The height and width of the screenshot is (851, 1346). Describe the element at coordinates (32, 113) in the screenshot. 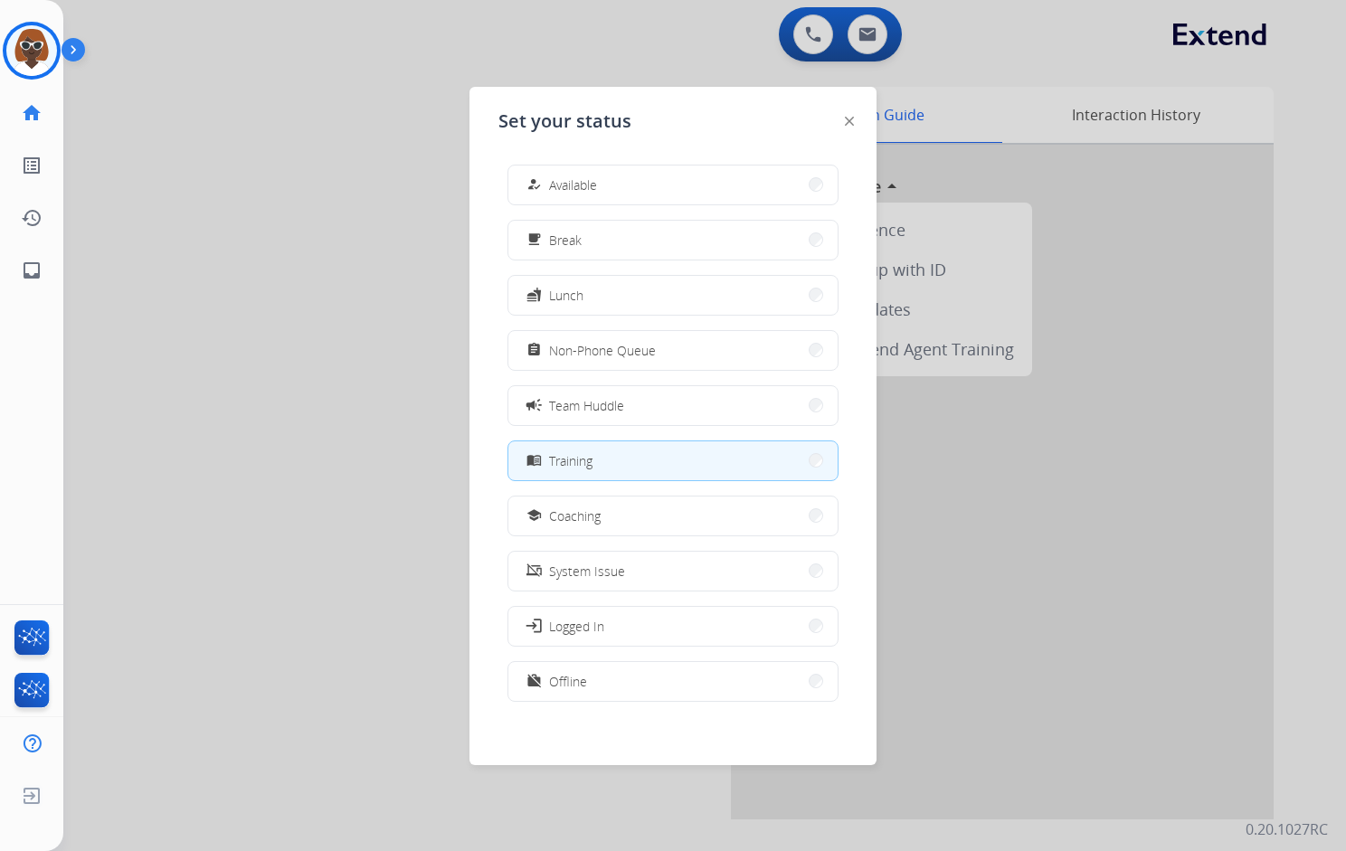

I see `mat-icon: home` at that location.